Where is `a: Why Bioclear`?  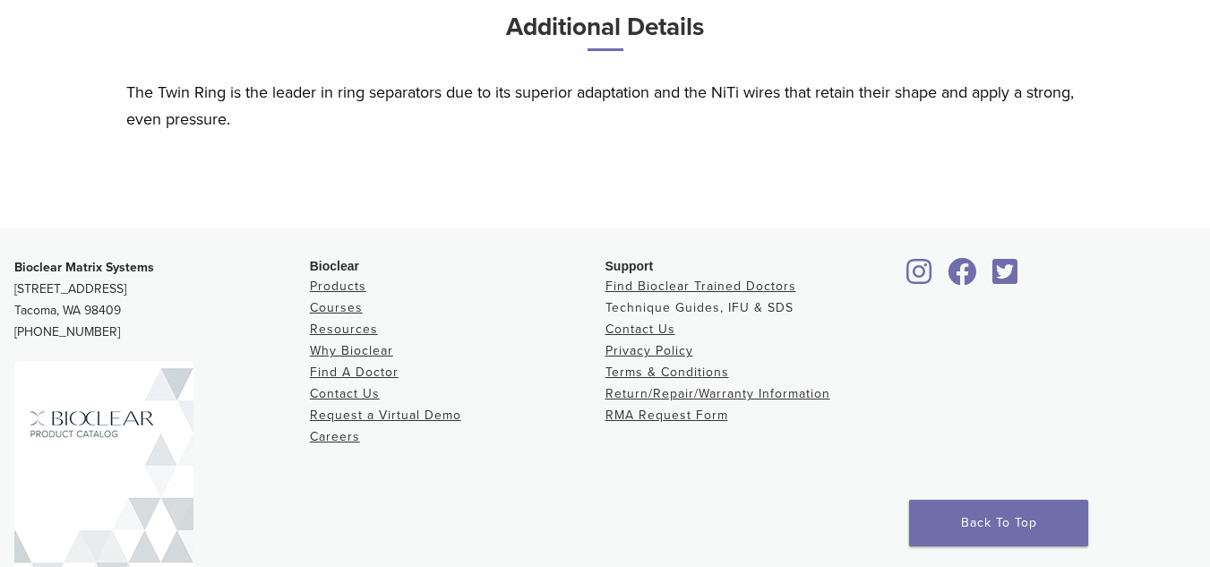
a: Why Bioclear is located at coordinates (351, 350).